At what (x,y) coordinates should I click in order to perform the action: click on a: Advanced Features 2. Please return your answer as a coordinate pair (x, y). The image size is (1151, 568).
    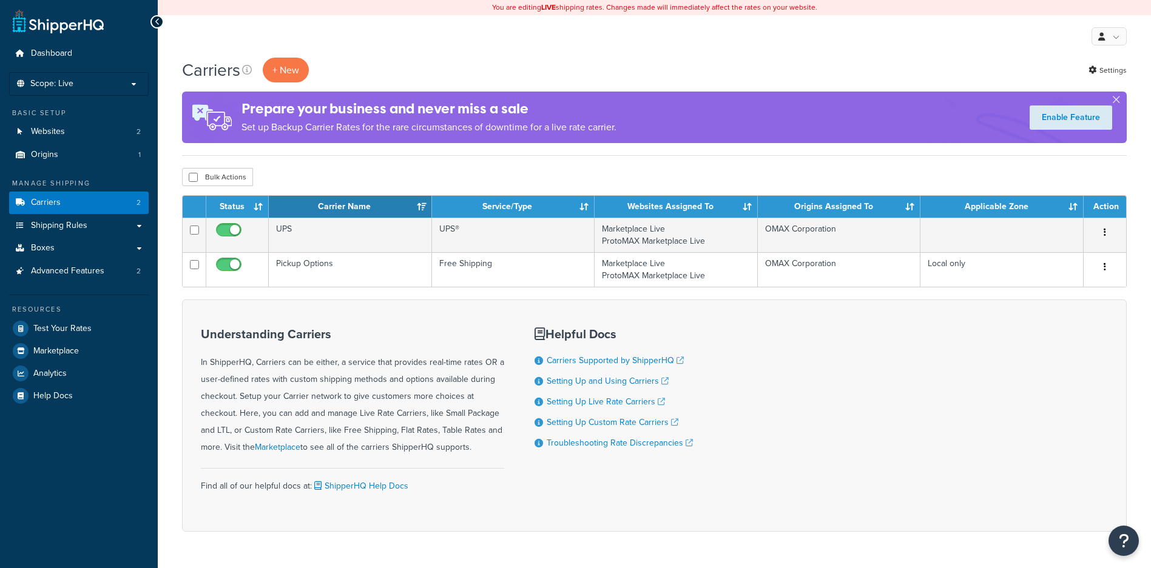
    Looking at the image, I should click on (79, 271).